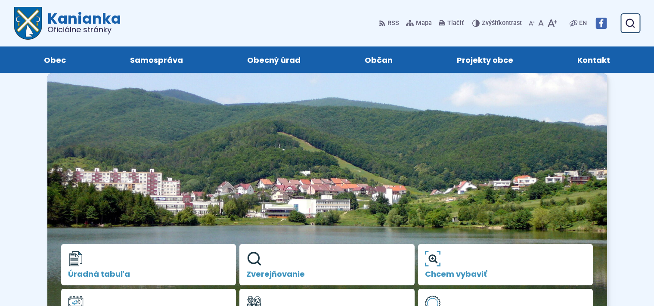 Image resolution: width=654 pixels, height=306 pixels. I want to click on button: Tlačiť, so click(452, 23).